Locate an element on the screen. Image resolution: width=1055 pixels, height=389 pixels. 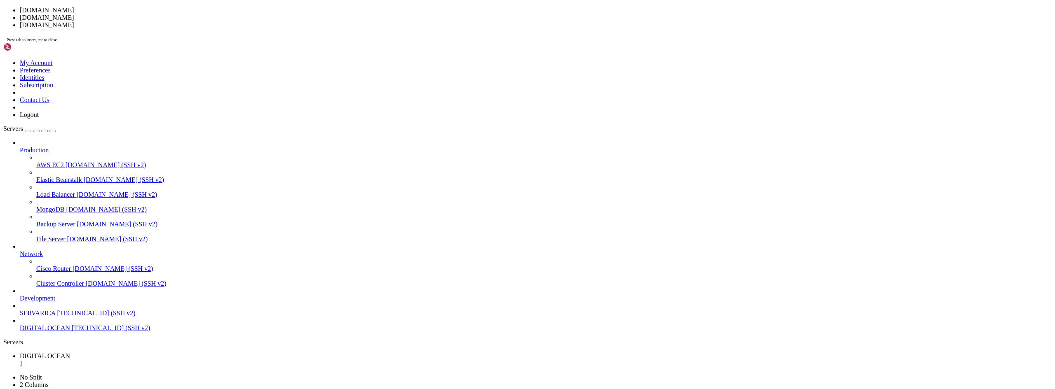
span: Backup Server is located at coordinates (56, 224).